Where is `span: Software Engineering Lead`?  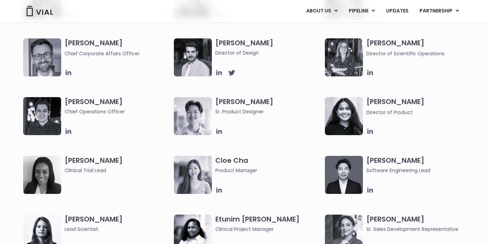 span: Software Engineering Lead is located at coordinates (419, 170).